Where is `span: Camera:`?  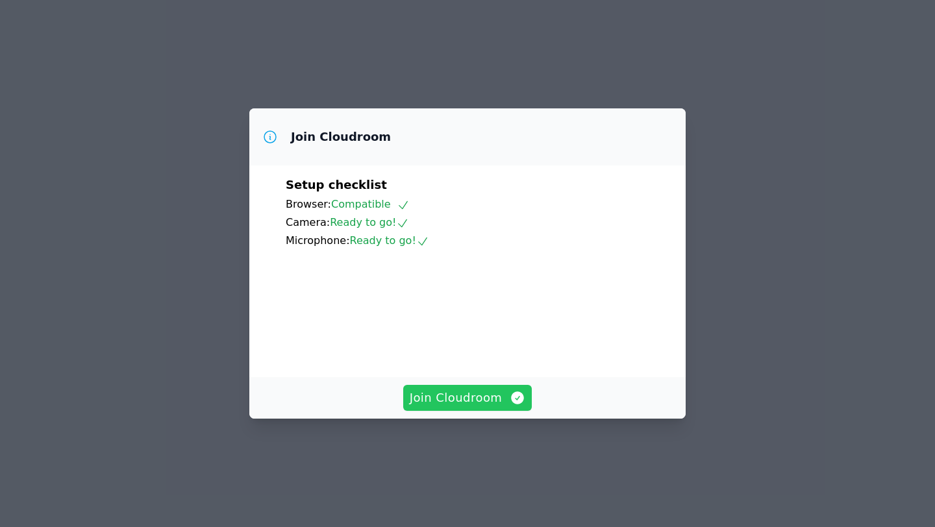
span: Camera: is located at coordinates (308, 222).